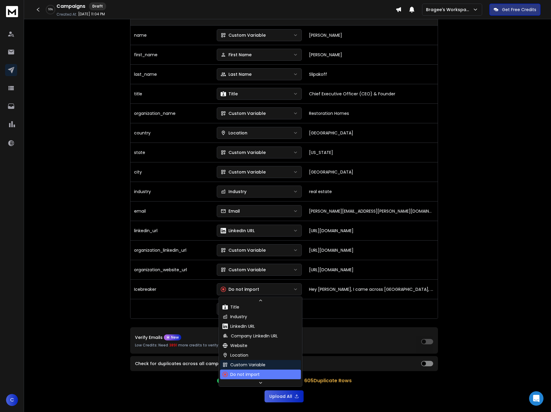  Describe the element at coordinates (236, 55) in the screenshot. I see `div: First Name` at that location.